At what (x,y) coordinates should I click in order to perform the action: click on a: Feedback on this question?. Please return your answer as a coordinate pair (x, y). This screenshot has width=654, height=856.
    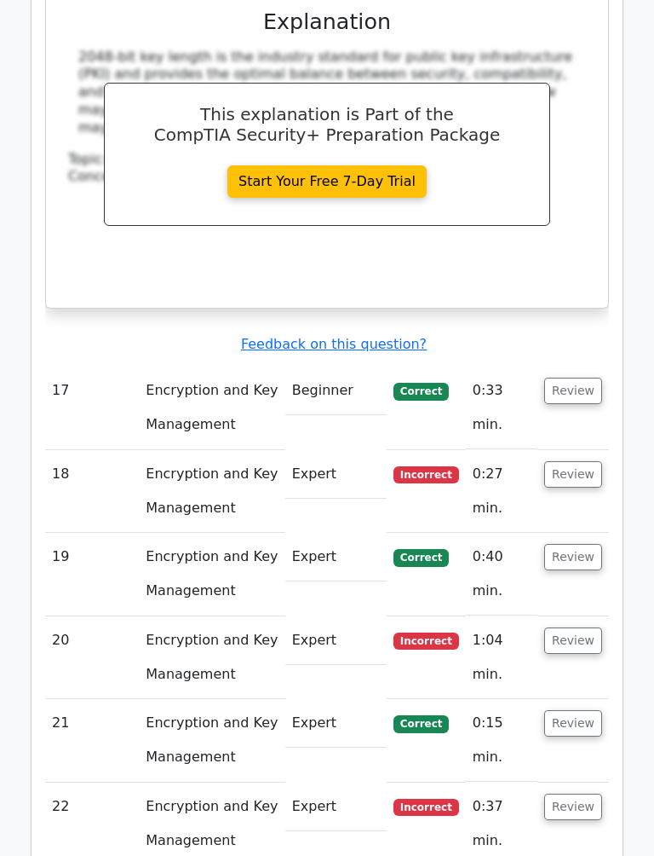
    Looking at the image, I should click on (334, 343).